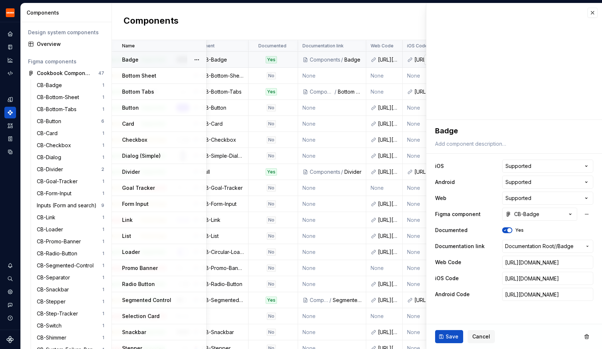 The image size is (602, 349). Describe the element at coordinates (126, 236) in the screenshot. I see `p: List` at that location.